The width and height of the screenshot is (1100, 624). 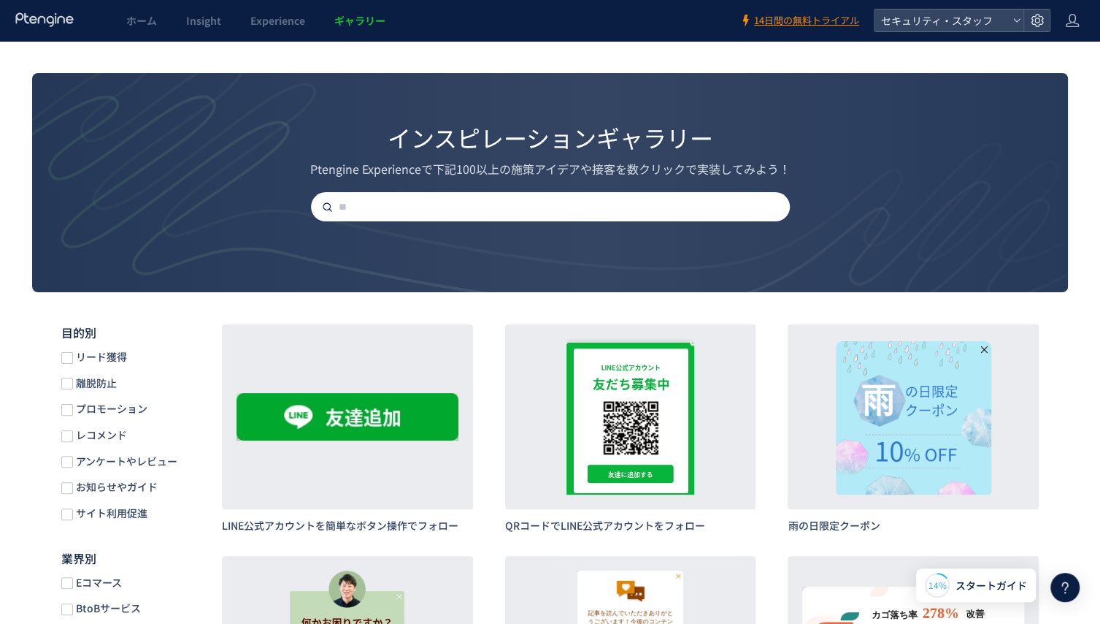 I want to click on div: Ptengine Experienceで下記100以上の施策アイデアや接客を数クリックで実装してみよう！, so click(x=550, y=169).